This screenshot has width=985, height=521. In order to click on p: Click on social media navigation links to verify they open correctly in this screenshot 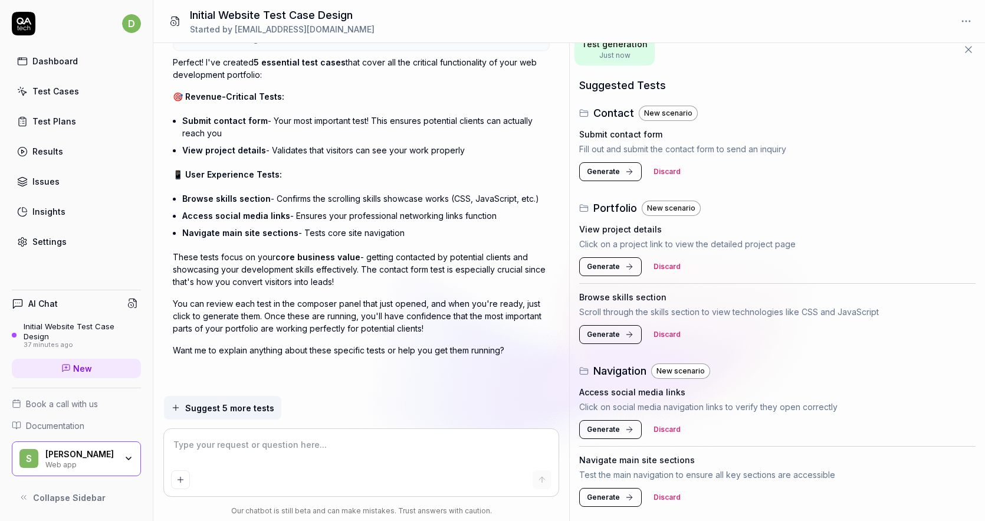, I will do `click(778, 406)`.